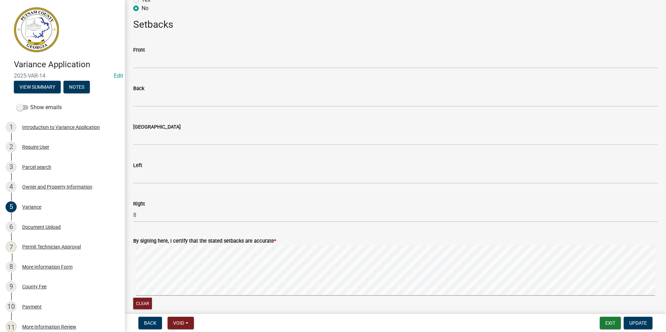 This screenshot has width=666, height=332. What do you see at coordinates (36, 30) in the screenshot?
I see `img: Putnam County, Georgia` at bounding box center [36, 30].